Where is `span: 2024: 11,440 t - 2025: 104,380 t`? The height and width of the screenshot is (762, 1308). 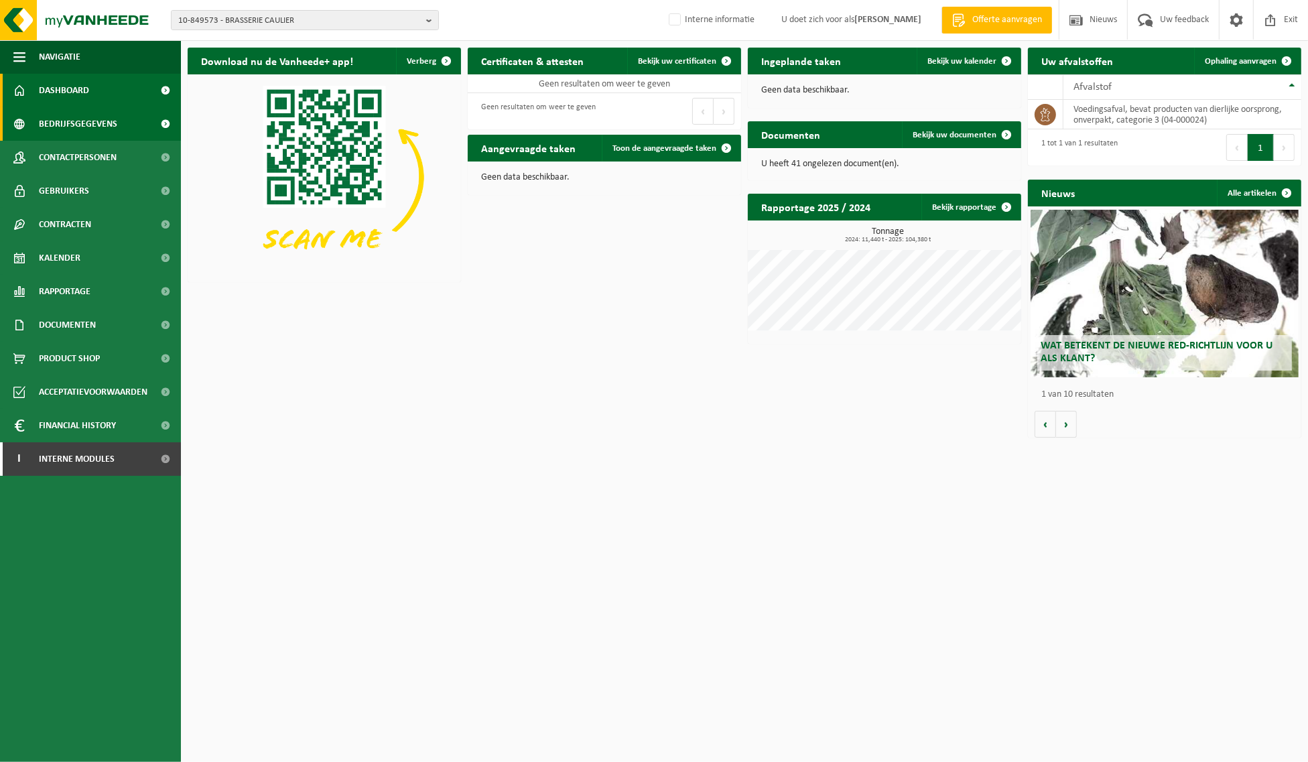 span: 2024: 11,440 t - 2025: 104,380 t is located at coordinates (888, 240).